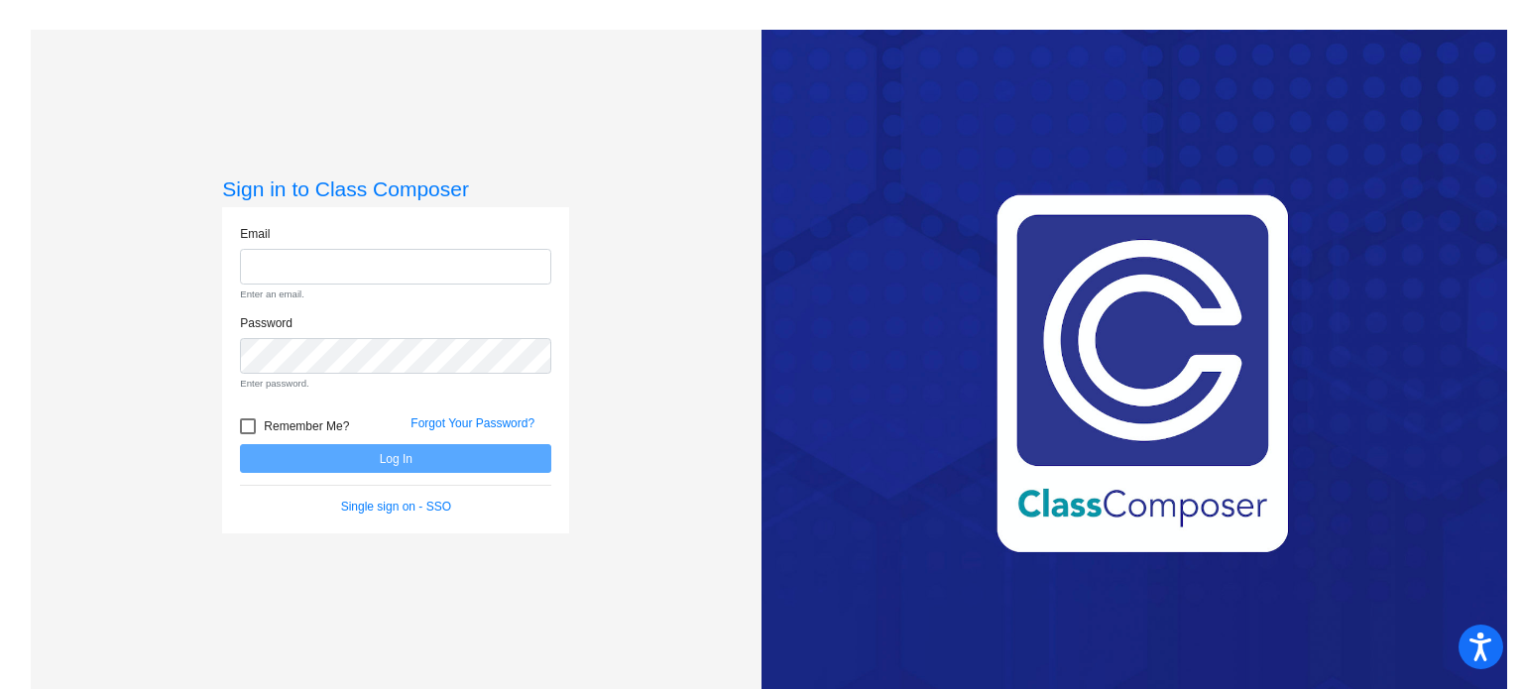  I want to click on small: Enter an email., so click(396, 294).